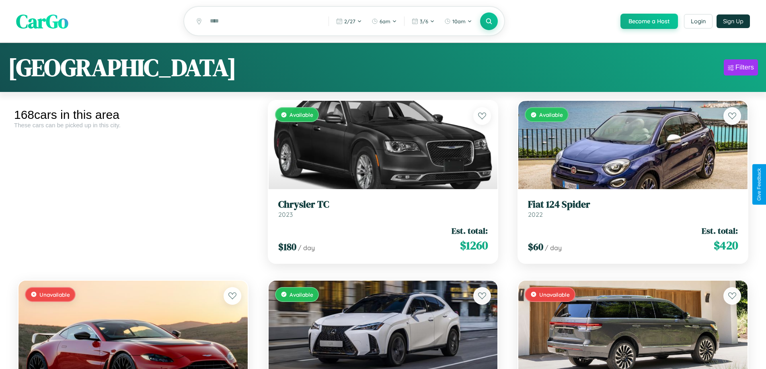 The image size is (766, 369). What do you see at coordinates (42, 21) in the screenshot?
I see `span: CarGo` at bounding box center [42, 21].